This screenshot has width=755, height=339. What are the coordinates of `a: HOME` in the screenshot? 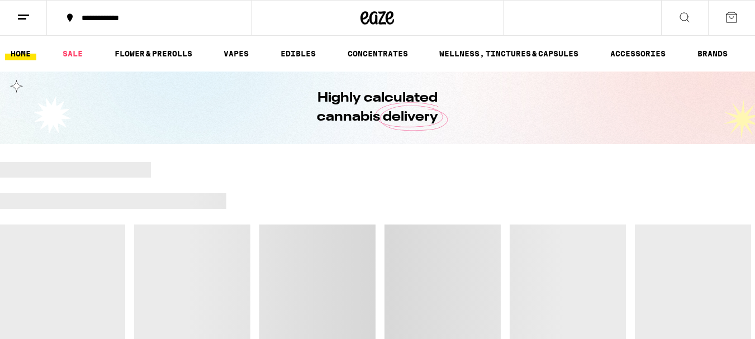 It's located at (21, 54).